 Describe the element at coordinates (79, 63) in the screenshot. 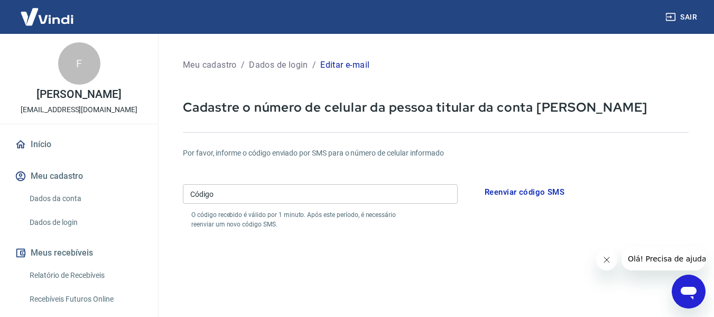

I see `div: F` at that location.